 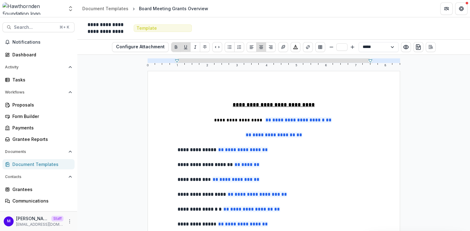 What do you see at coordinates (174, 8) in the screenshot?
I see `div: Board Meeting Grants Overview` at bounding box center [174, 8].